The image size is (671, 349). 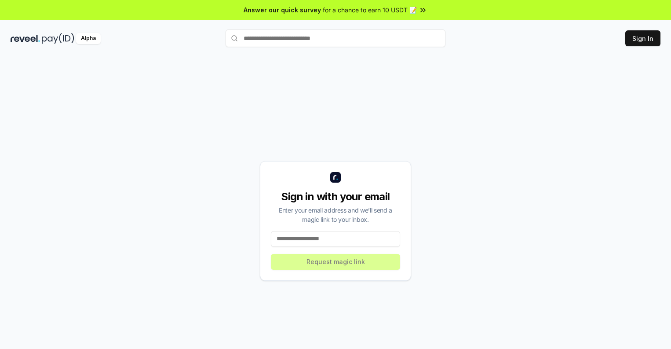 I want to click on span: for a chance to earn 10 USDT 📝, so click(x=370, y=10).